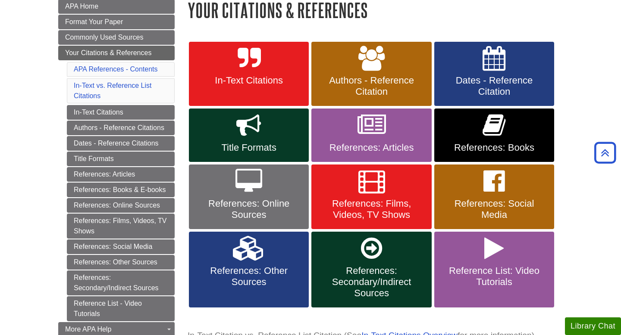 Image resolution: width=621 pixels, height=335 pixels. What do you see at coordinates (108, 53) in the screenshot?
I see `span: Your Citations & References` at bounding box center [108, 53].